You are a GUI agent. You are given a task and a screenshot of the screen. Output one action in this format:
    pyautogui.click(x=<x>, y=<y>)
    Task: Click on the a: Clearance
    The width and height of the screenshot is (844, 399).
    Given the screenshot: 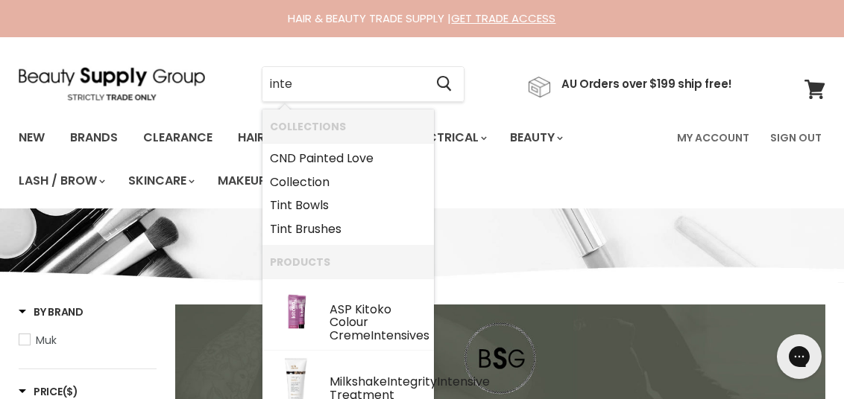 What is the action you would take?
    pyautogui.click(x=177, y=138)
    